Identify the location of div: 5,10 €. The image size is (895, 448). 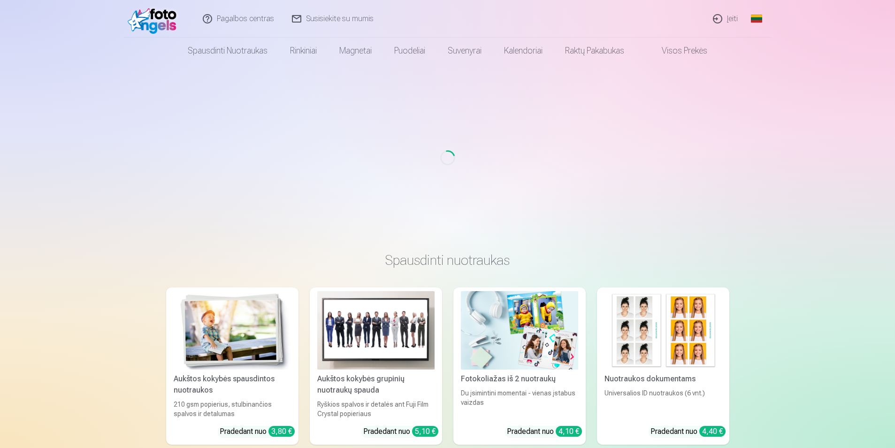
(425, 431).